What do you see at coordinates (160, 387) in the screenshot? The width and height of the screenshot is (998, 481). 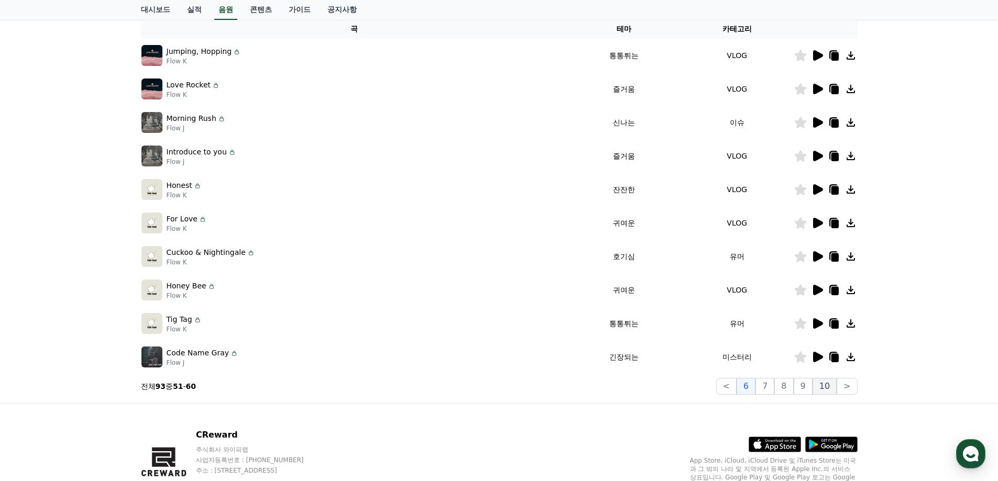 I see `strong: 93` at bounding box center [160, 387].